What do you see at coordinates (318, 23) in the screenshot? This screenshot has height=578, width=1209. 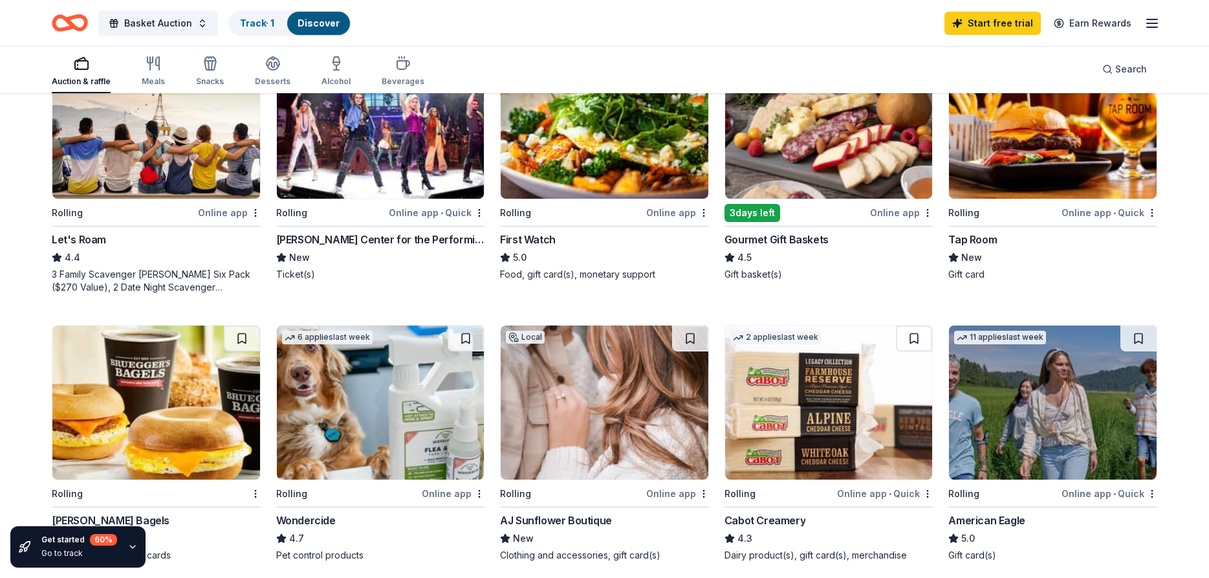 I see `a: Discover` at bounding box center [318, 23].